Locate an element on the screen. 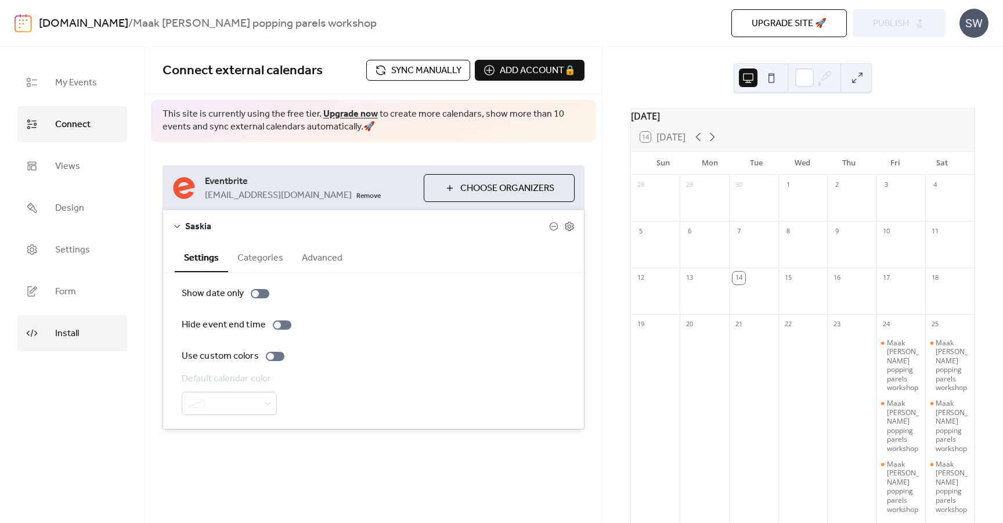  div: Mon is located at coordinates (710, 163).